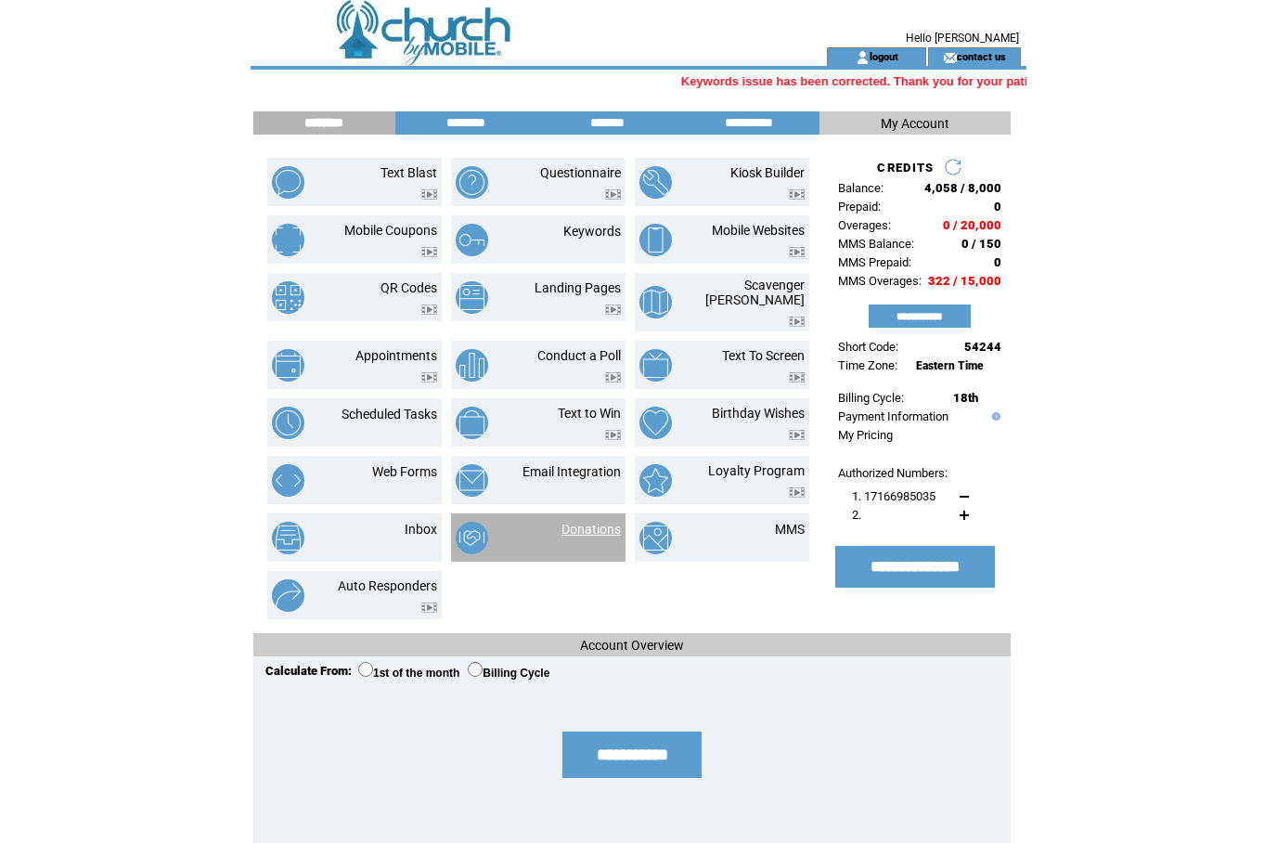  I want to click on a: My Pricing, so click(865, 434).